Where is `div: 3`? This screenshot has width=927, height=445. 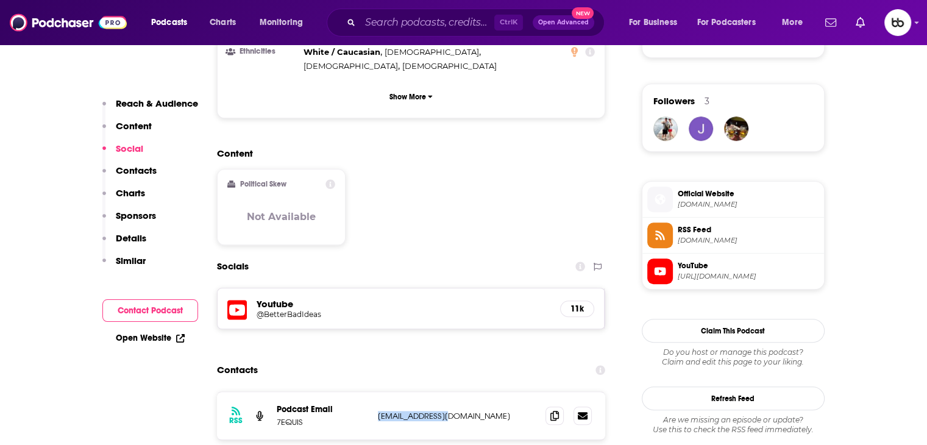 div: 3 is located at coordinates (707, 101).